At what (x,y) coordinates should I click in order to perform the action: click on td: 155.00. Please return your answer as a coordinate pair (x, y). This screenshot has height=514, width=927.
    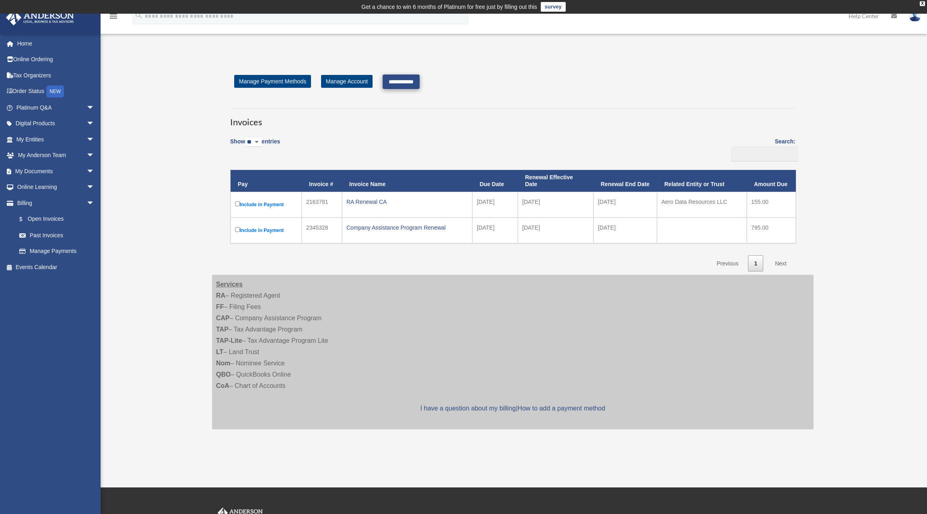
    Looking at the image, I should click on (772, 204).